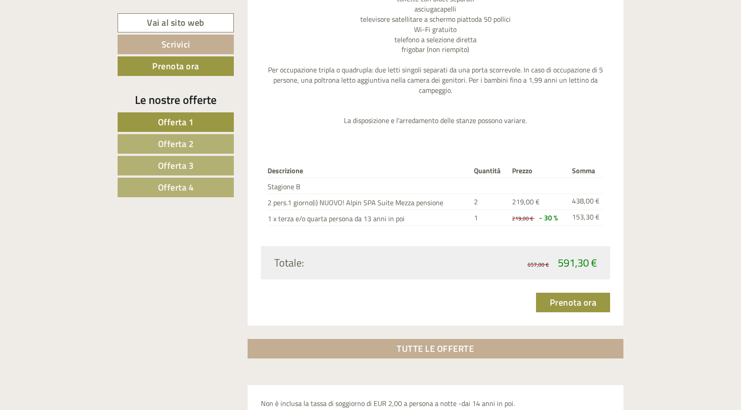 This screenshot has height=410, width=741. What do you see at coordinates (176, 143) in the screenshot?
I see `span: Offerta 2` at bounding box center [176, 143].